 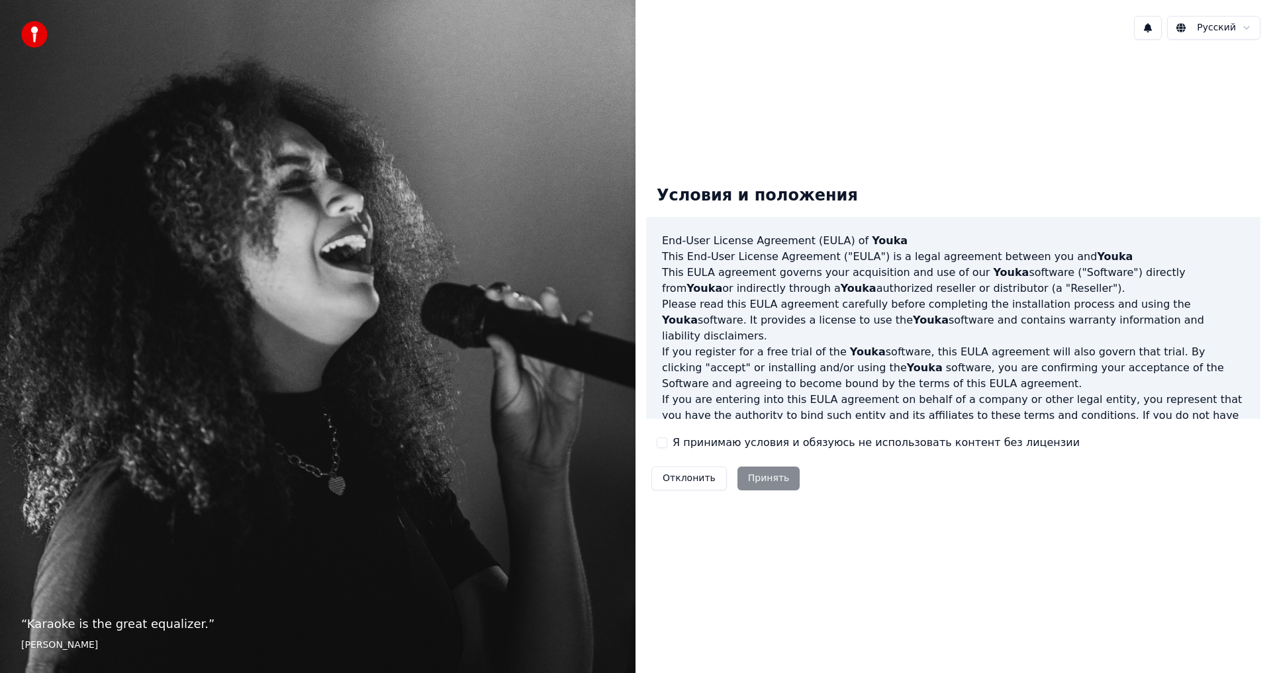 I want to click on p: If you register for a free trial of the software, this EULA agreement will also govern that trial..., so click(x=953, y=368).